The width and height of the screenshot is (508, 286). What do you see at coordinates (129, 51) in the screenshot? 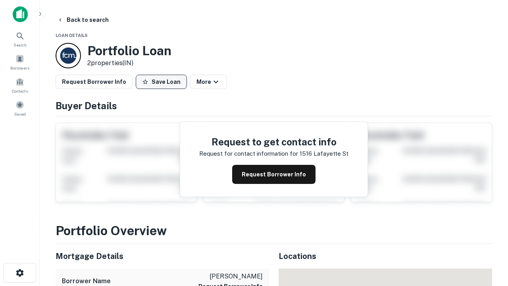
I see `h3: Portfolio Loan` at bounding box center [129, 51].